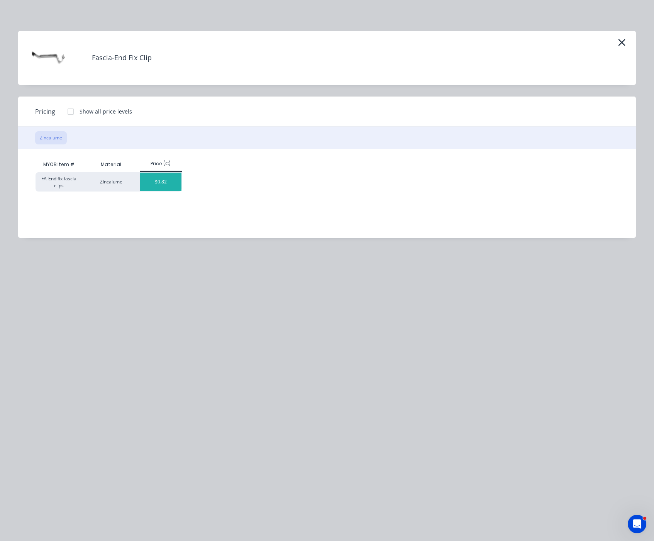 The height and width of the screenshot is (541, 654). What do you see at coordinates (111, 164) in the screenshot?
I see `div: Material` at bounding box center [111, 164].